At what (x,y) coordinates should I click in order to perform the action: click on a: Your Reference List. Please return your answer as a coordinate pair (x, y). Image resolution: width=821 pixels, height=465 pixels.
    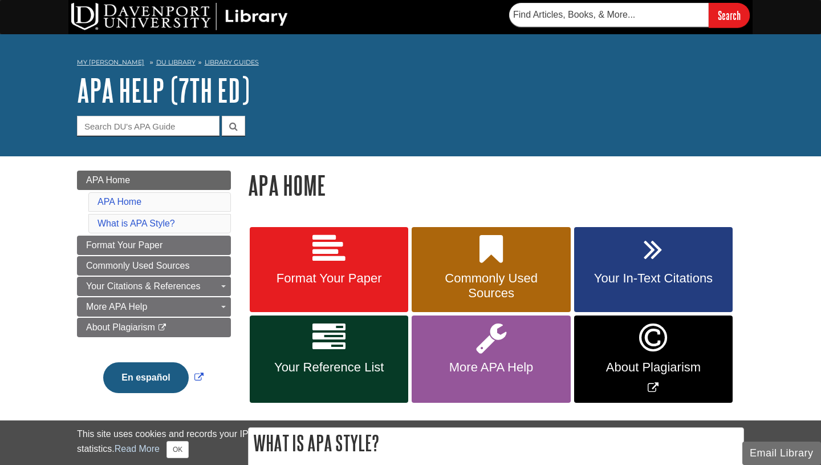
    Looking at the image, I should click on (329, 359).